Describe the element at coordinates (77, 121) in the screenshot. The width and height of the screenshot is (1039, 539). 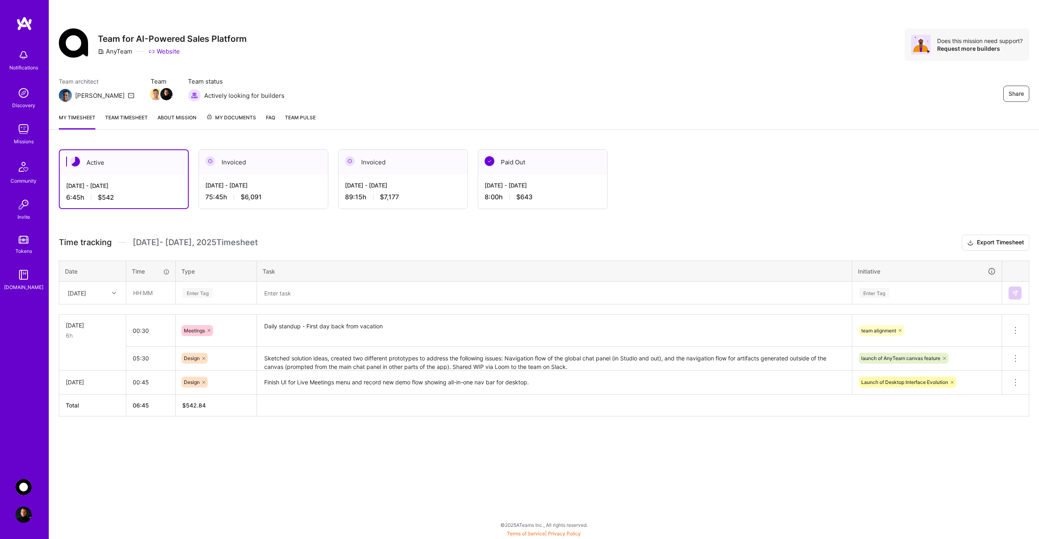
I see `a: My timesheet` at that location.